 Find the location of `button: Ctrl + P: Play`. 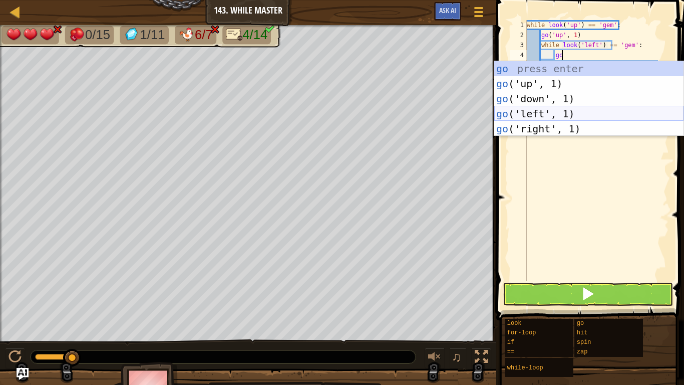

button: Ctrl + P: Play is located at coordinates (15, 358).